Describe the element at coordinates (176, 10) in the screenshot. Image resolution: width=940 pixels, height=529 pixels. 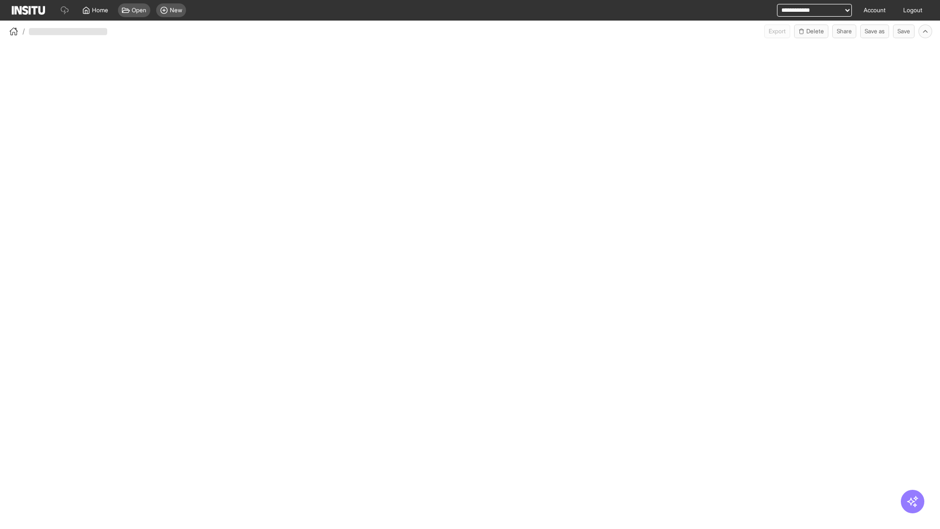
I see `span: New` at that location.